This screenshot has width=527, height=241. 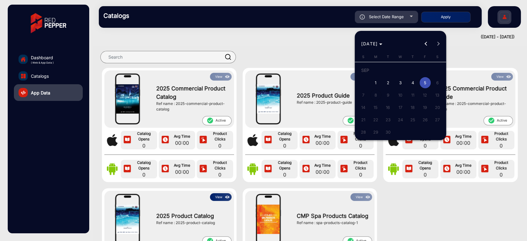 What do you see at coordinates (388, 83) in the screenshot?
I see `button: September 2, 2025` at bounding box center [388, 83].